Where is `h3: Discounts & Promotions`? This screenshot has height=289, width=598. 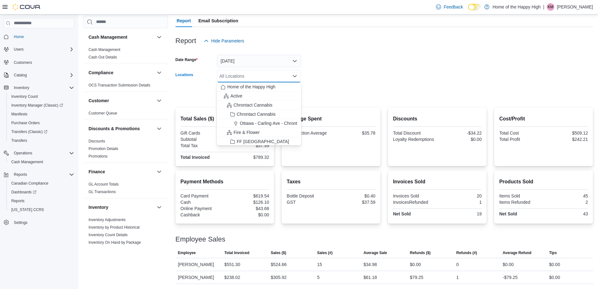 h3: Discounts & Promotions is located at coordinates (114, 128).